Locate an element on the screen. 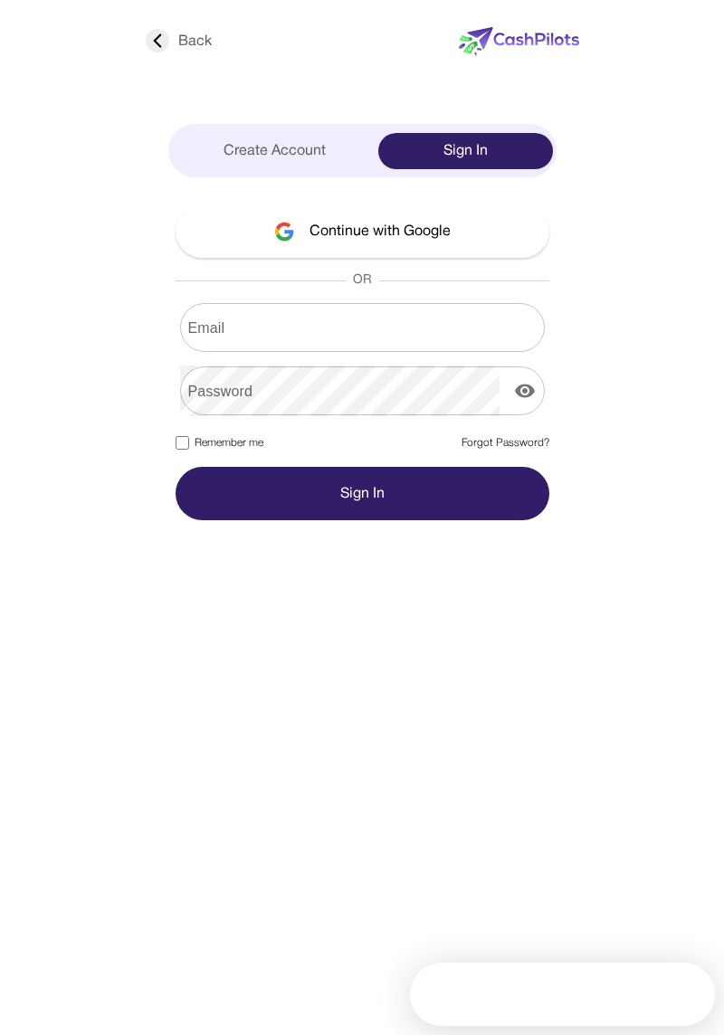  a: Forgot Password? is located at coordinates (505, 443).